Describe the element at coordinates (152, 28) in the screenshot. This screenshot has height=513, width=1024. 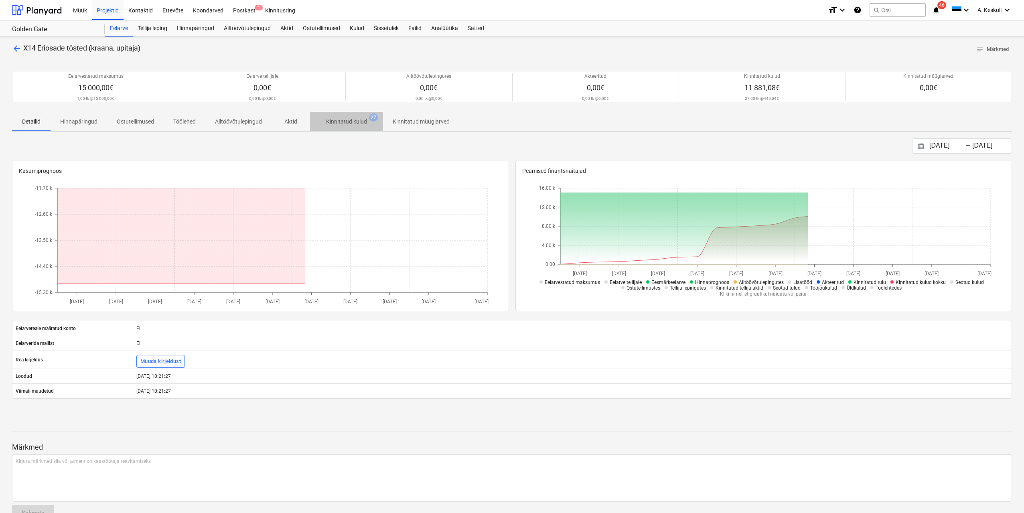
I see `div: Tellija leping` at that location.